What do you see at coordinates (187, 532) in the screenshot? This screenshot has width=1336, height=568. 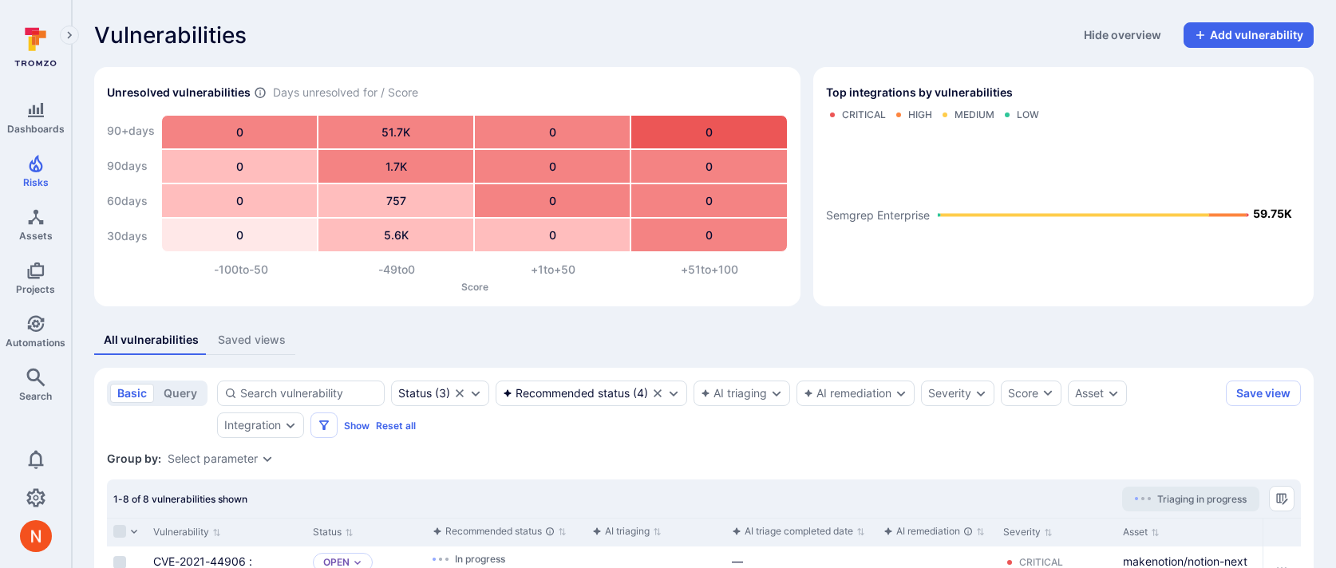 I see `button: Sort by Vulnerability` at bounding box center [187, 532].